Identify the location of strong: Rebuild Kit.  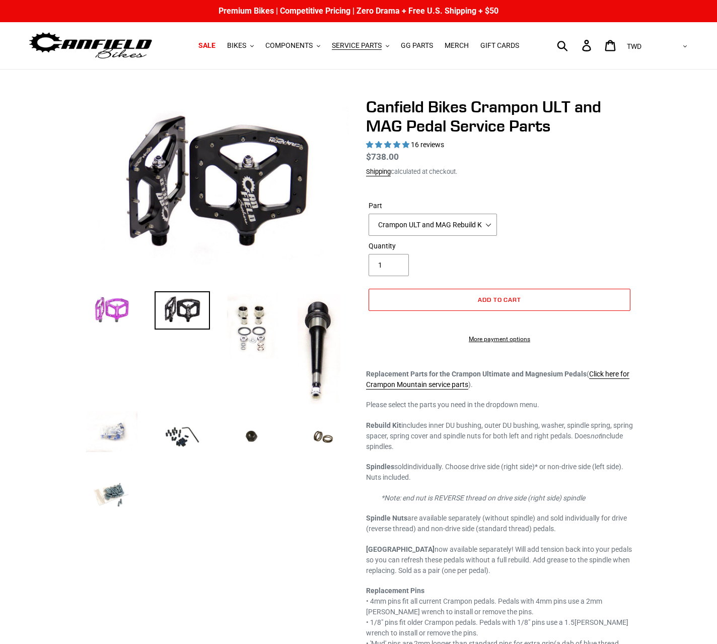
(384, 425).